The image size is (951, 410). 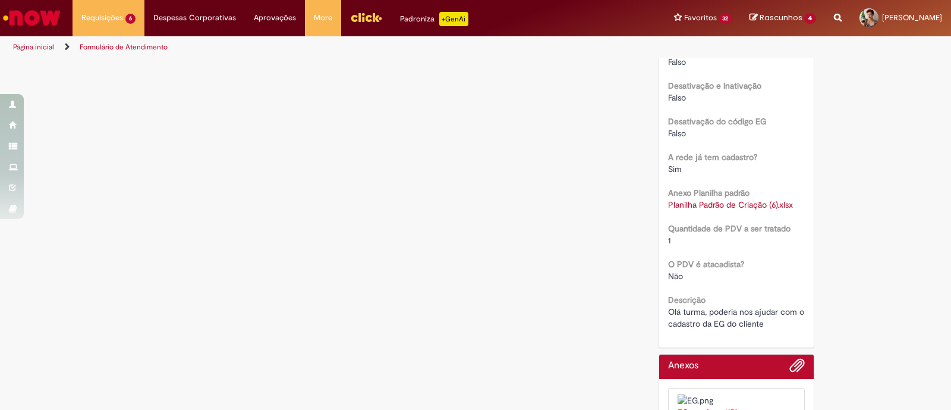 What do you see at coordinates (323, 18) in the screenshot?
I see `span: More` at bounding box center [323, 18].